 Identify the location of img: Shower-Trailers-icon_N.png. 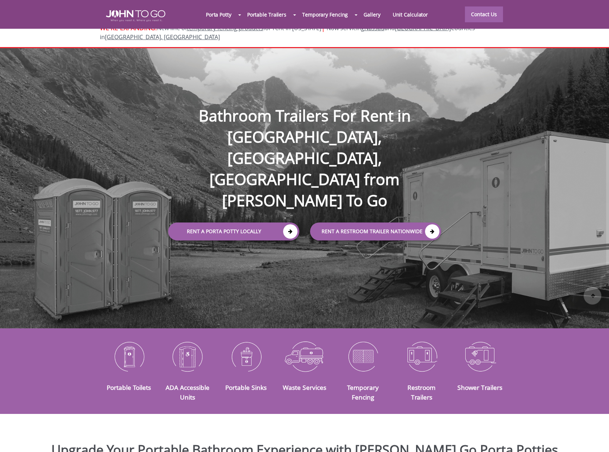
(480, 356).